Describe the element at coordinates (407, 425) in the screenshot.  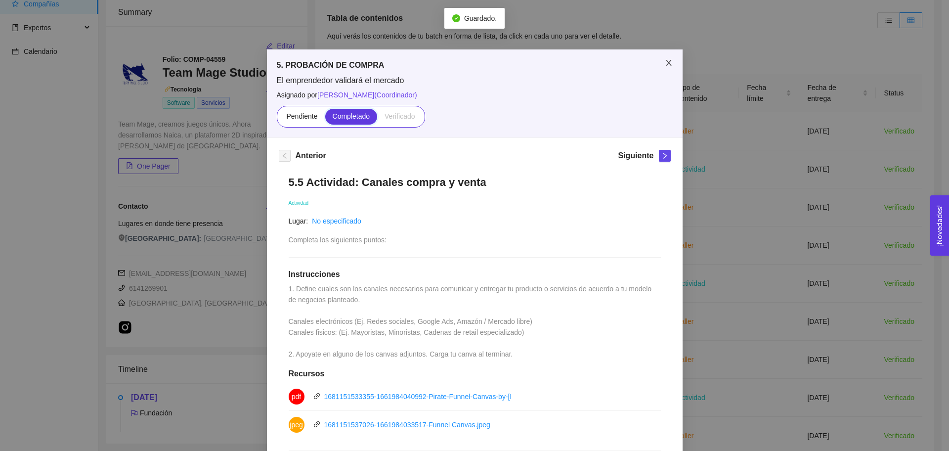
I see `a: 1681151537026-1661984033517-Funnel Canvas.jpeg` at that location.